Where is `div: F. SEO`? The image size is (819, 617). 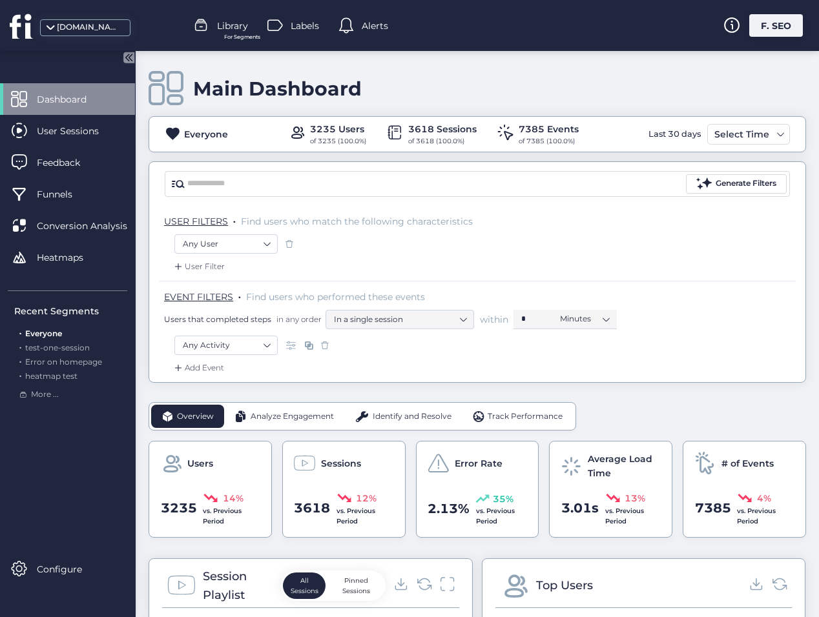 div: F. SEO is located at coordinates (776, 25).